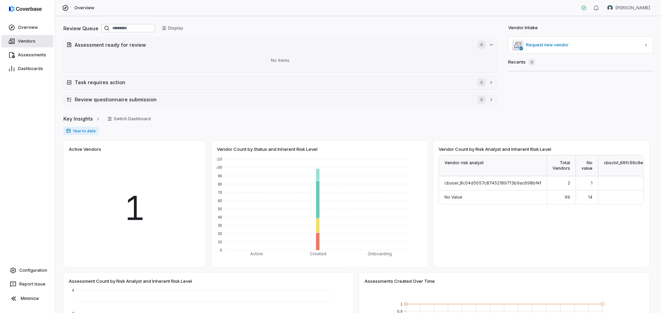 Image resolution: width=661 pixels, height=313 pixels. What do you see at coordinates (280, 100) in the screenshot?
I see `button: Review questionnaire submission0` at bounding box center [280, 100].